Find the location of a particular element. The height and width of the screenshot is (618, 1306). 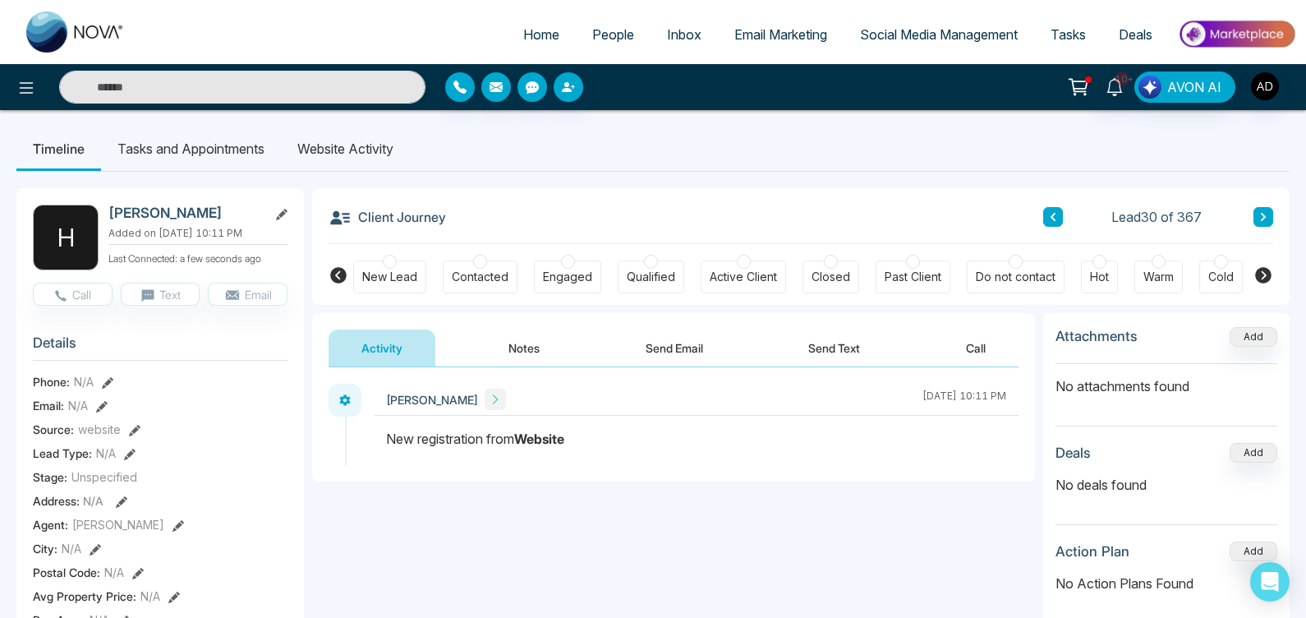

a: Home is located at coordinates (541, 35).